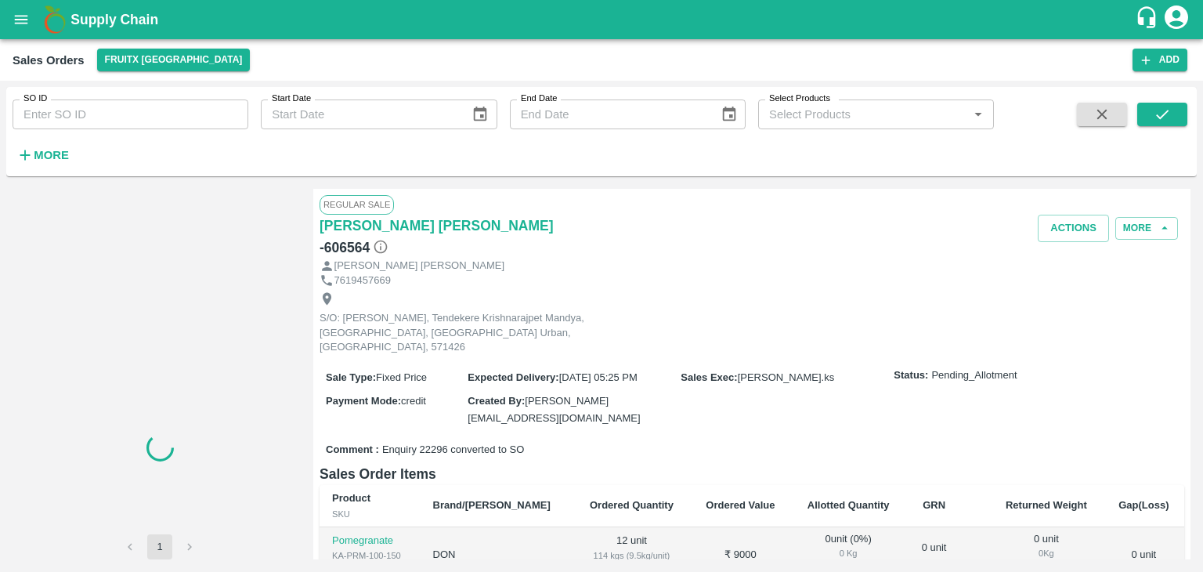 This screenshot has height=572, width=1203. I want to click on p: 7619457669, so click(363, 280).